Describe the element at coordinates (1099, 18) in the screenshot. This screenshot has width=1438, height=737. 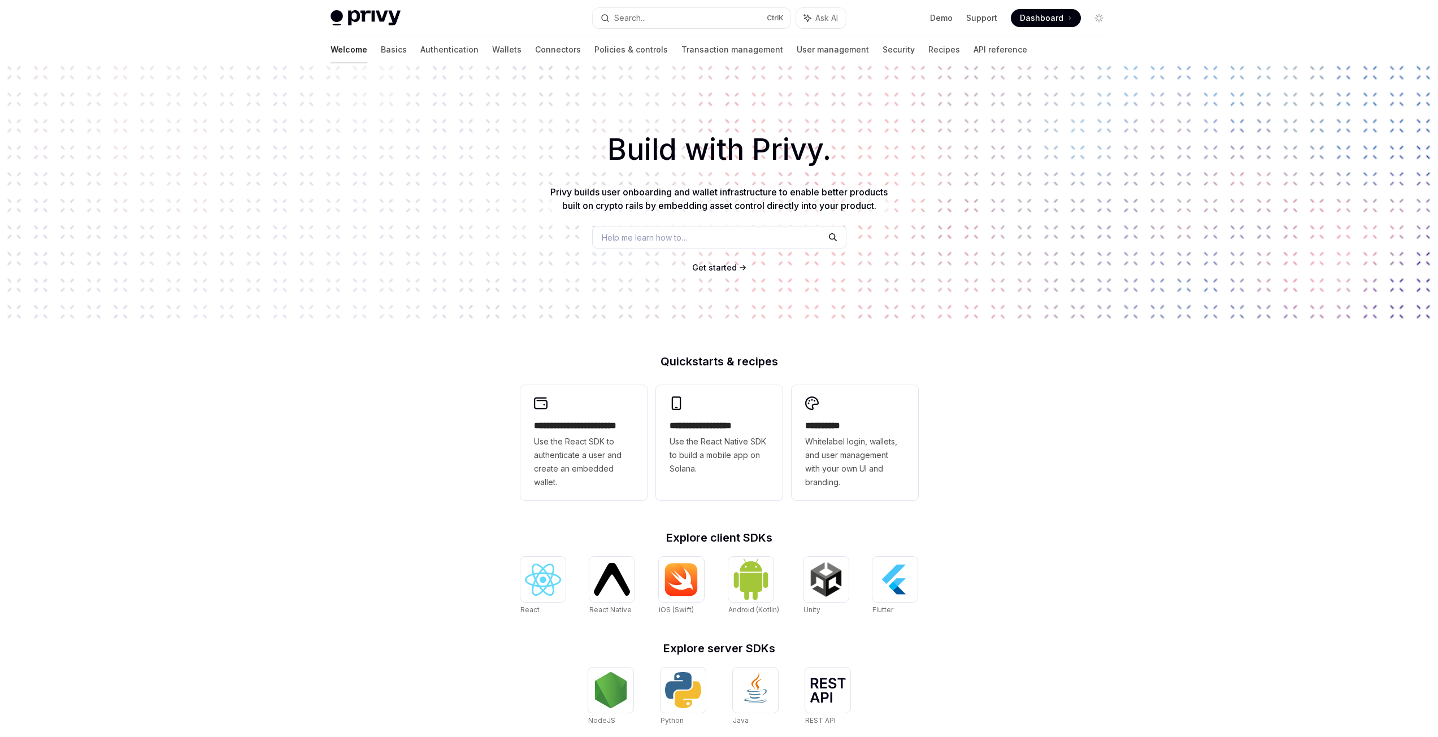
I see `button: Toggle dark mode` at that location.